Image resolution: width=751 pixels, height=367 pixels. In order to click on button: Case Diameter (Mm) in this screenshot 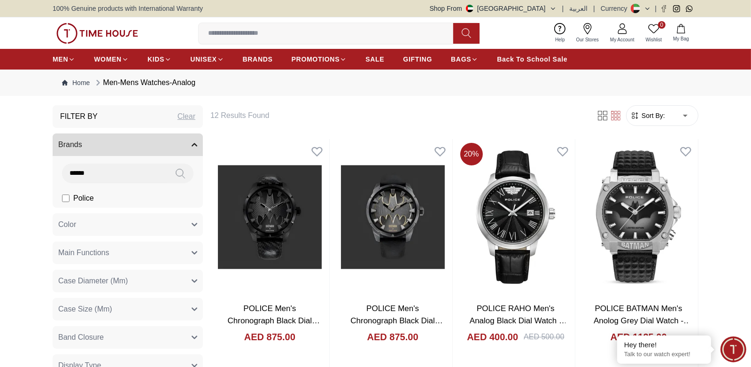, I will do `click(128, 281)`.